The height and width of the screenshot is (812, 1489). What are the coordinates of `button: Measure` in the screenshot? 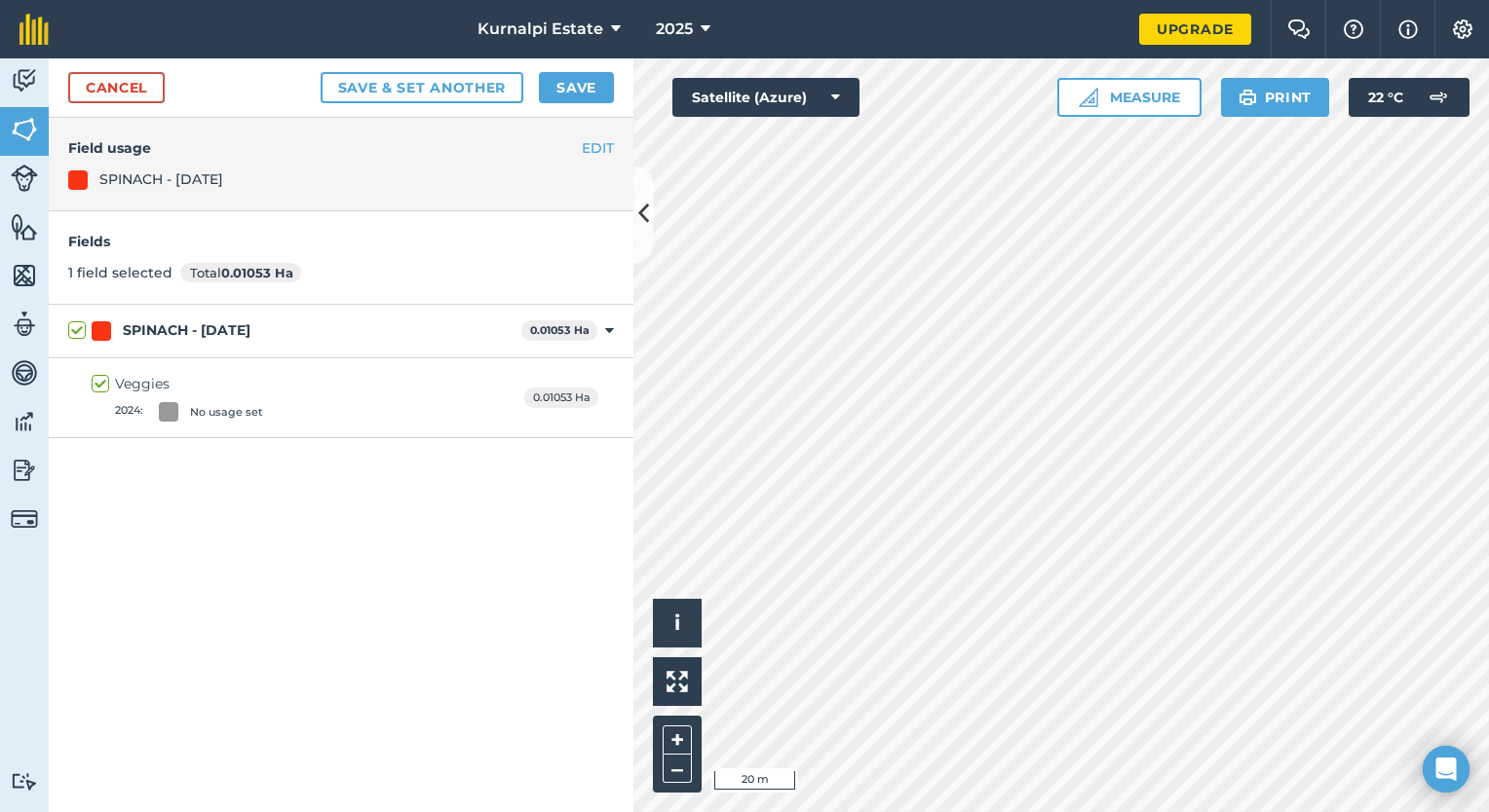 It's located at (1129, 98).